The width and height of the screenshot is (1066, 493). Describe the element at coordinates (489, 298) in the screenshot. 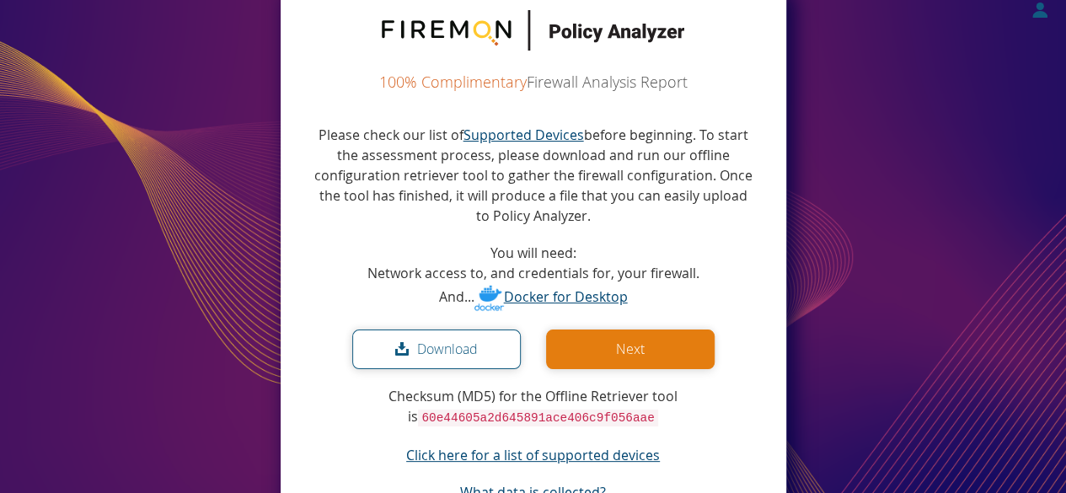

I see `img: Docker` at that location.